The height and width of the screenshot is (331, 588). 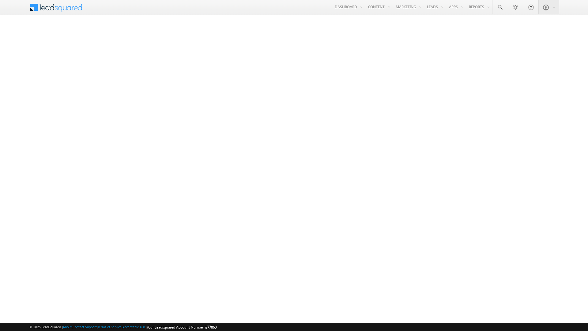 What do you see at coordinates (85, 327) in the screenshot?
I see `a: Contact Support` at bounding box center [85, 327].